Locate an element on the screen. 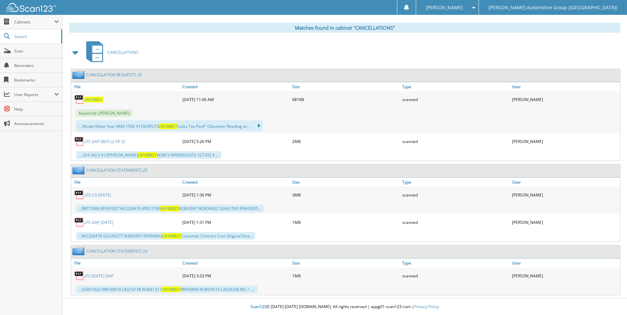 The image size is (627, 315). div: ...SGB15422 RRA30818 LAQ16158 RUB41311 RRF69894 RUBO4516 L3429338 INC / ..... is located at coordinates (167, 290).